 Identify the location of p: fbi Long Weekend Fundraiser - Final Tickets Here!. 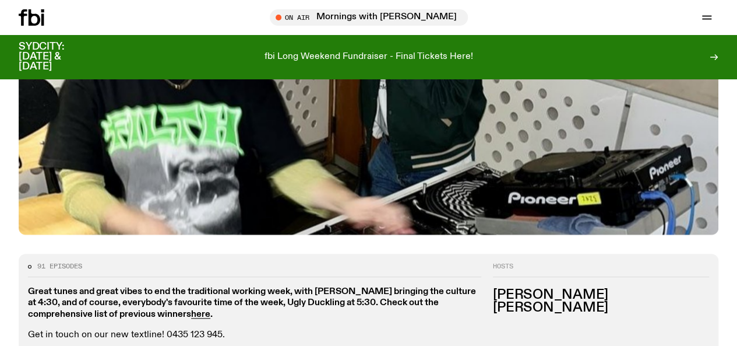
(369, 57).